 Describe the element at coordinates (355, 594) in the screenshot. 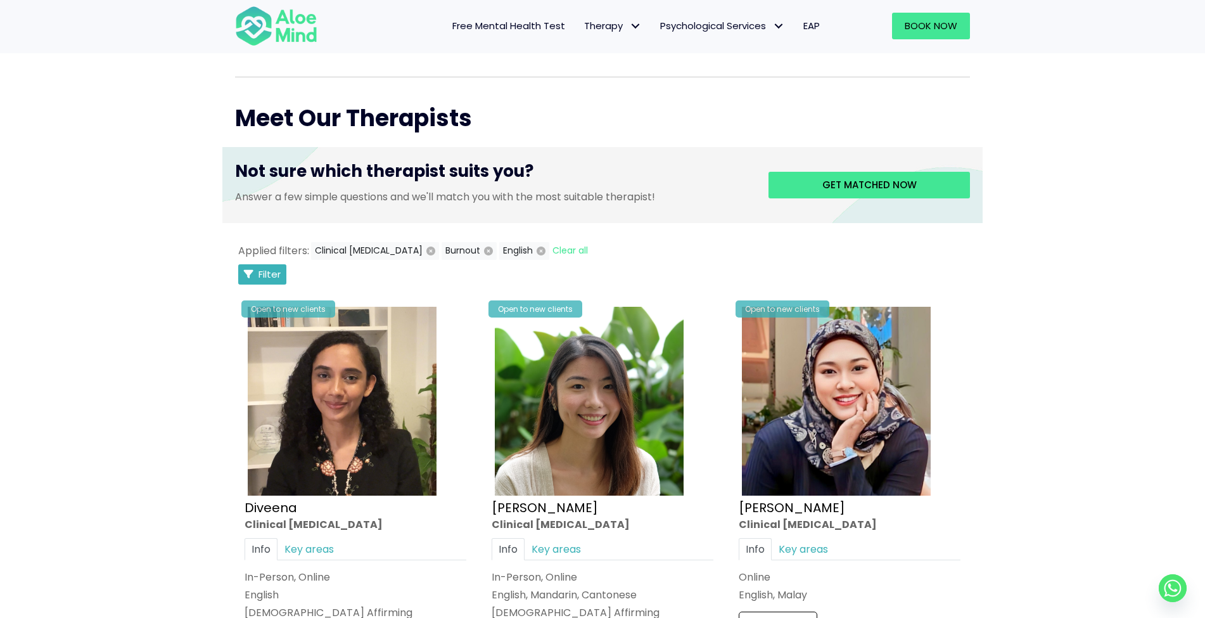

I see `p: English` at that location.